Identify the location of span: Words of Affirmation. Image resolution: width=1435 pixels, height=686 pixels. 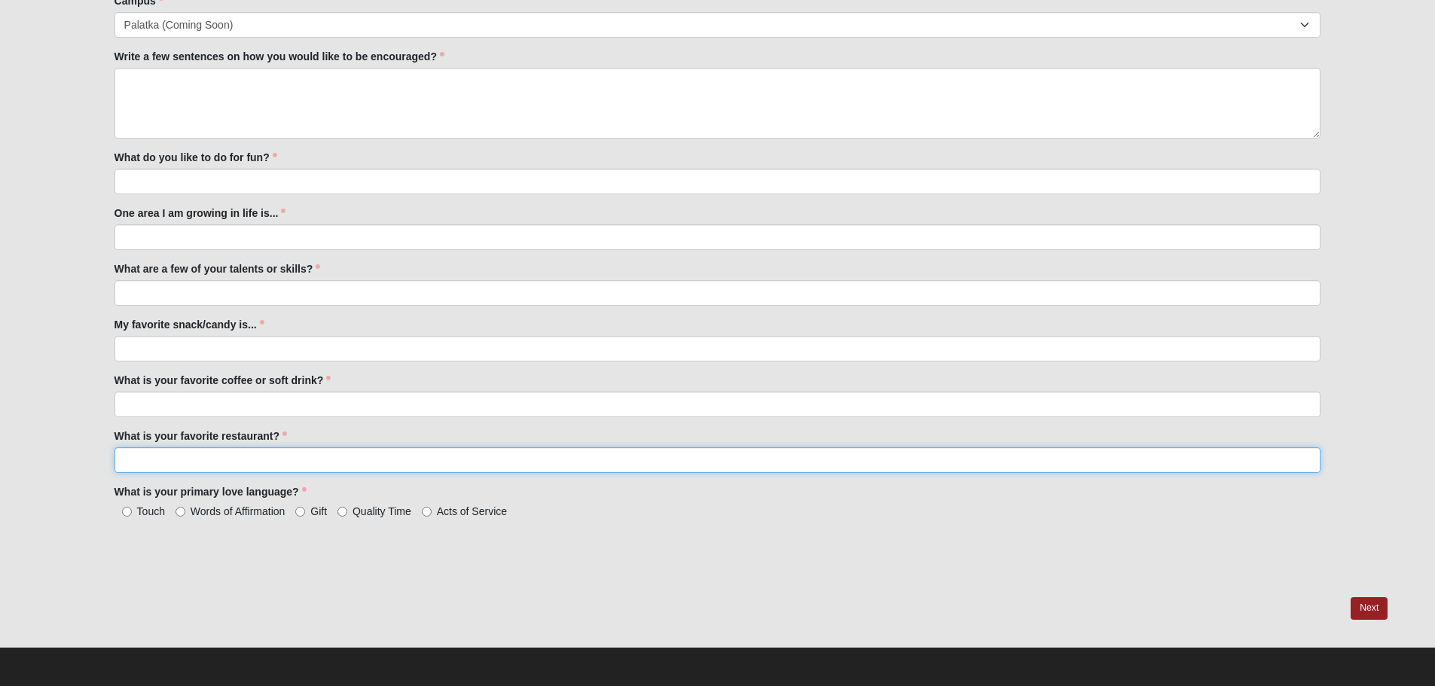
(238, 512).